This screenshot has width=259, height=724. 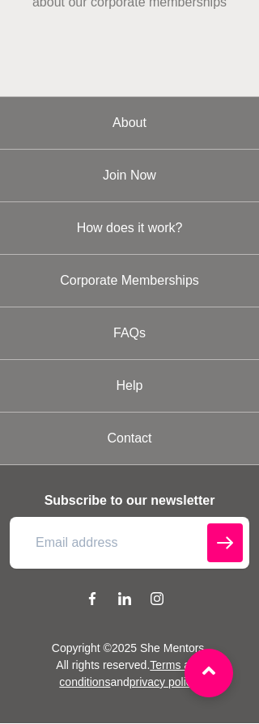 I want to click on input: Email address, so click(x=129, y=544).